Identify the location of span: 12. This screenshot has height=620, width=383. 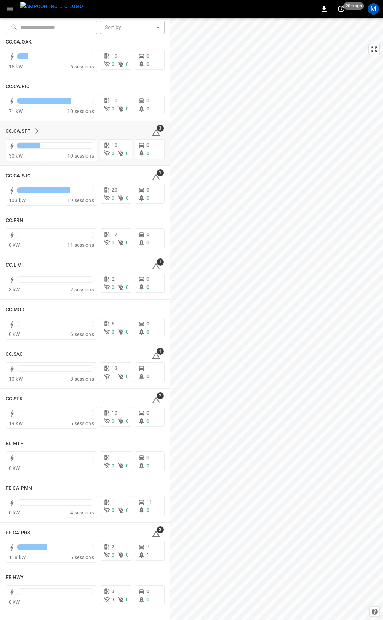
(114, 235).